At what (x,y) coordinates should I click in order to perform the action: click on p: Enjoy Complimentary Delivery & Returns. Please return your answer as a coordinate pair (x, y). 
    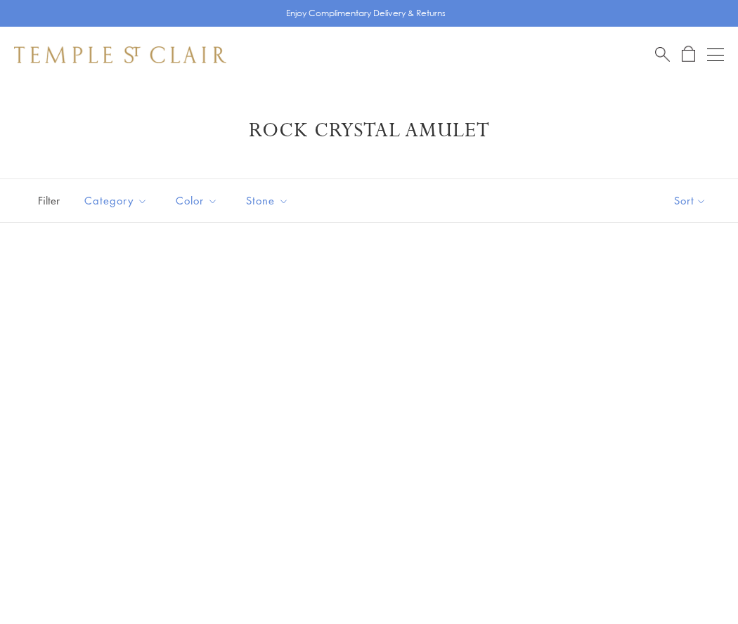
    Looking at the image, I should click on (365, 13).